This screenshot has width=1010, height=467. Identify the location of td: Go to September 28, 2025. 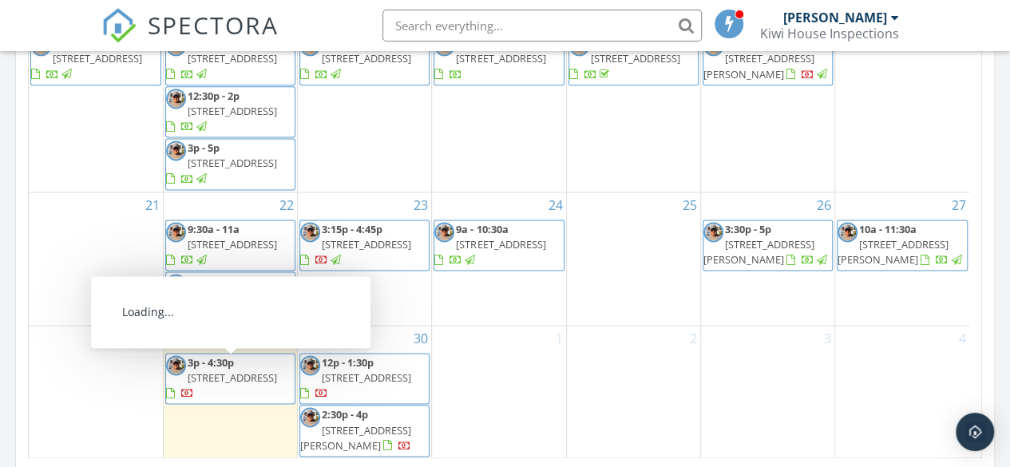
(96, 391).